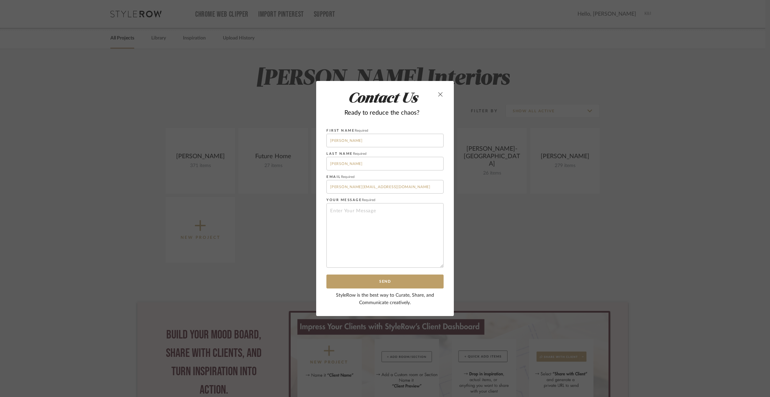  What do you see at coordinates (382, 99) in the screenshot?
I see `h1: Contact Us` at bounding box center [382, 99].